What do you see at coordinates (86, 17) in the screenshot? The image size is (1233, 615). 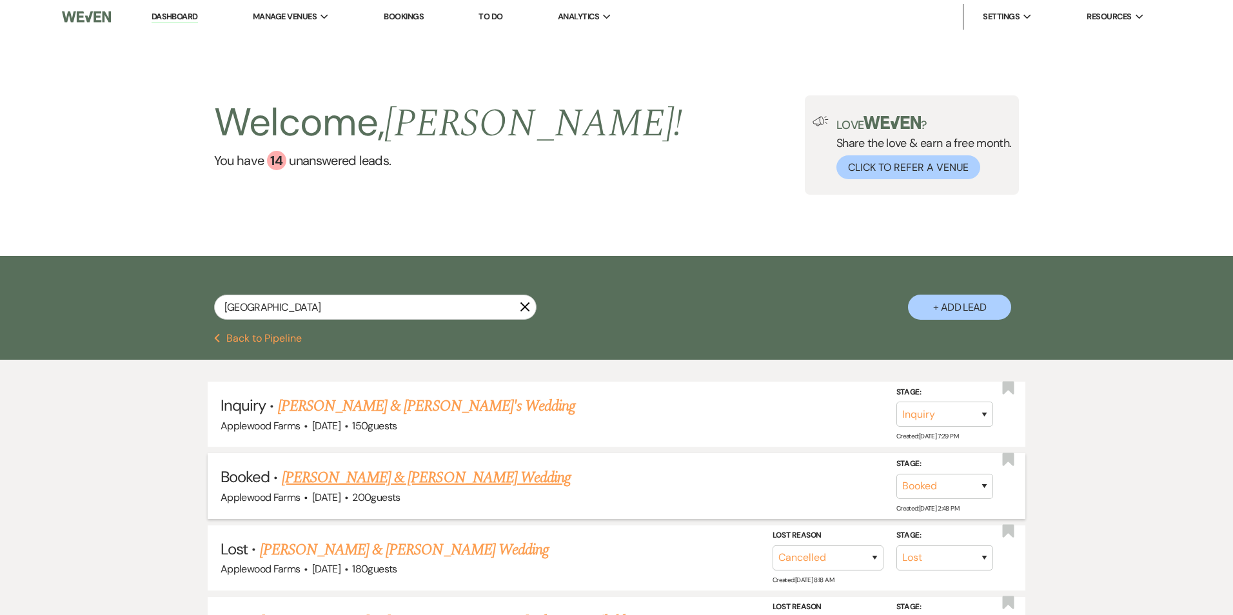 I see `img: Weven Logo` at bounding box center [86, 17].